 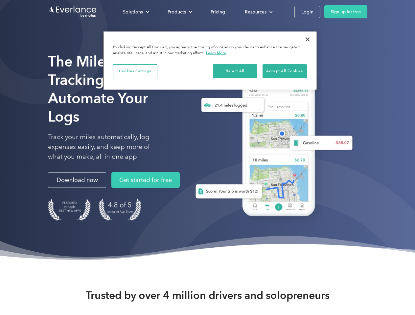 I want to click on button: Accept All Cookies, so click(x=284, y=71).